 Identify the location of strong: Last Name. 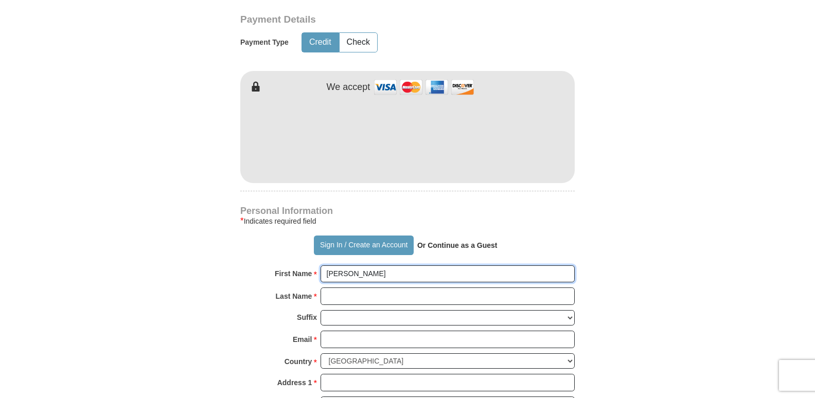
(294, 296).